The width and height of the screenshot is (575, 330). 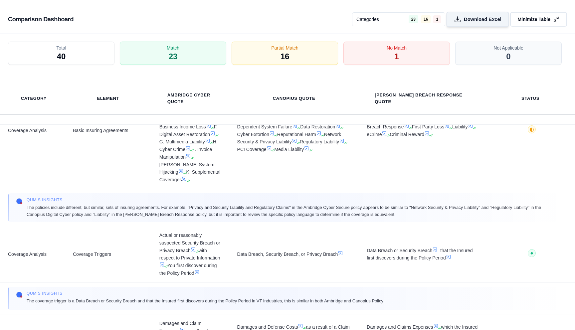 What do you see at coordinates (285, 48) in the screenshot?
I see `span: Partial Match` at bounding box center [285, 48].